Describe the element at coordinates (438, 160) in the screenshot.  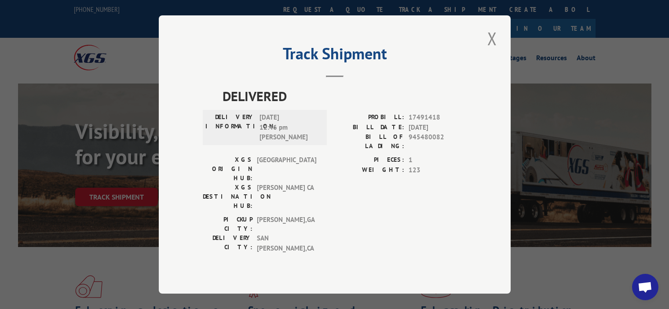
I see `span: 1` at that location.